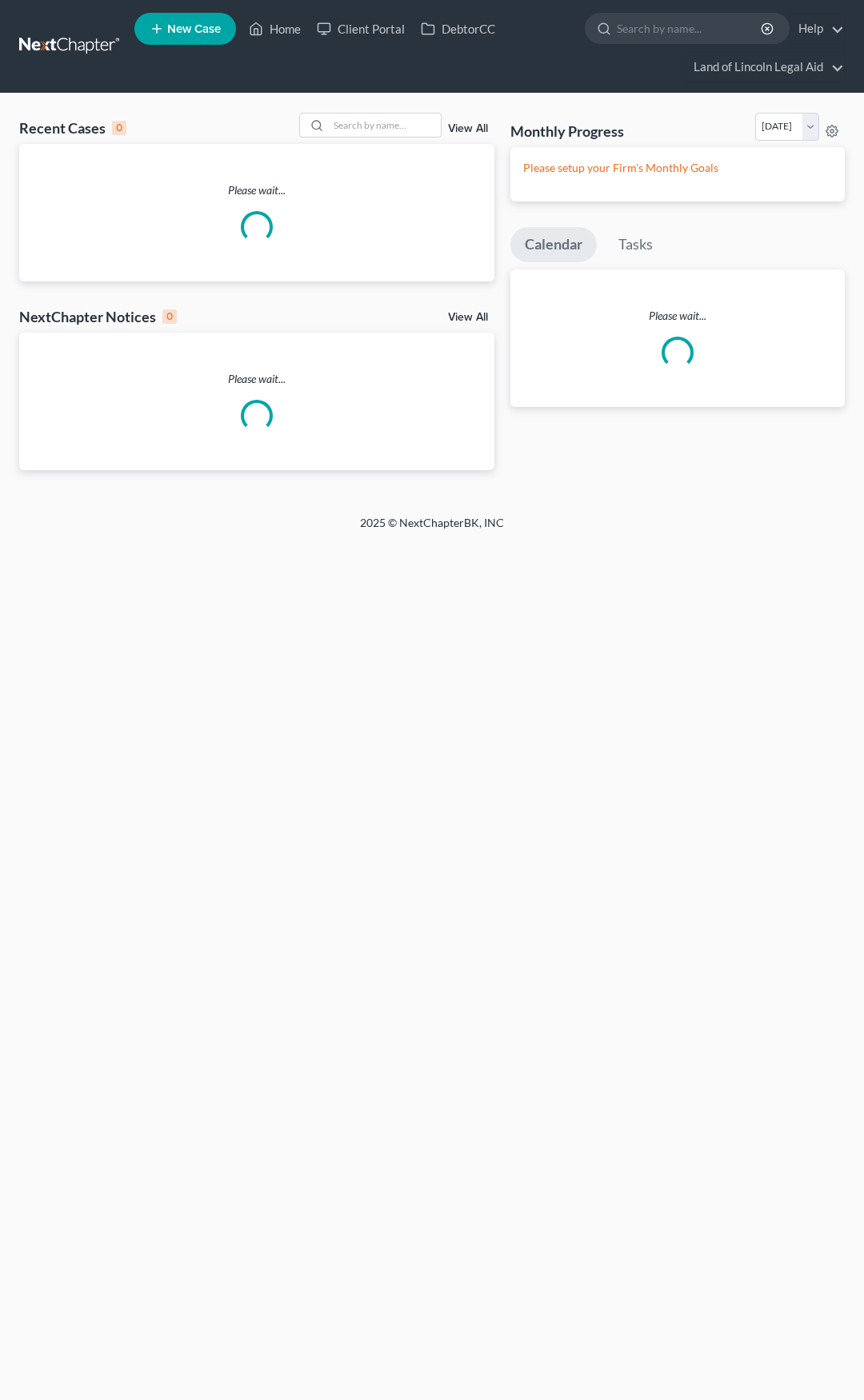  What do you see at coordinates (678, 168) in the screenshot?
I see `p: Please setup your Firm's Monthly Goals` at bounding box center [678, 168].